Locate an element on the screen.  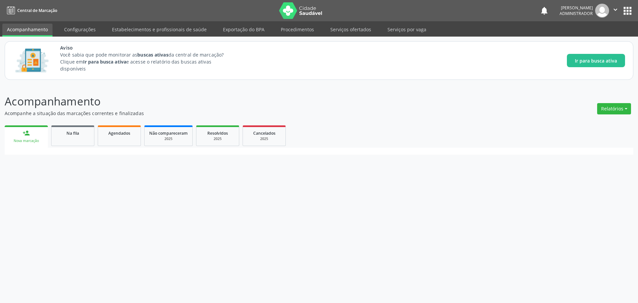
a: Exportação do BPA is located at coordinates (243, 29).